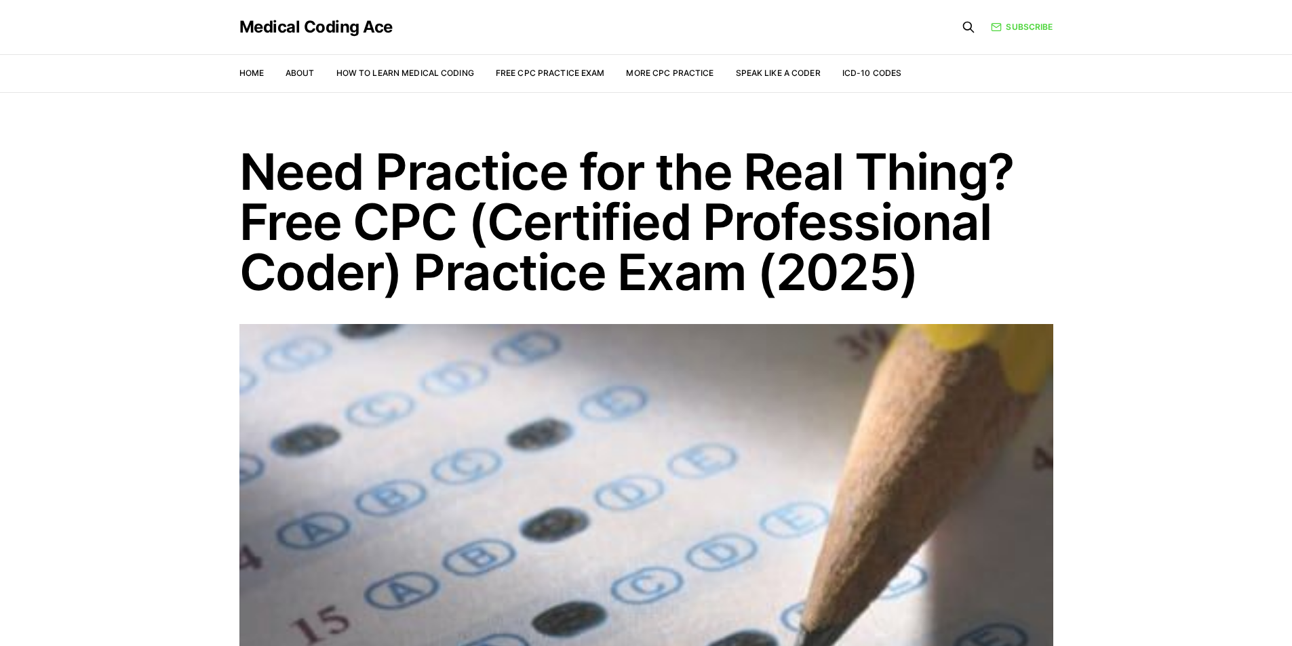 This screenshot has height=646, width=1292. I want to click on a: About, so click(300, 73).